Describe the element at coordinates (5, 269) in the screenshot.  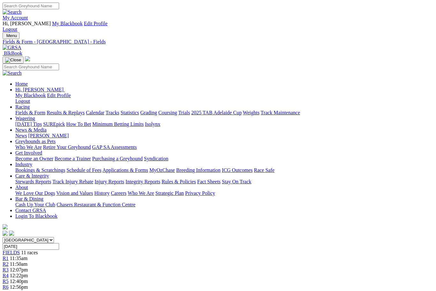
I see `span: R3` at that location.